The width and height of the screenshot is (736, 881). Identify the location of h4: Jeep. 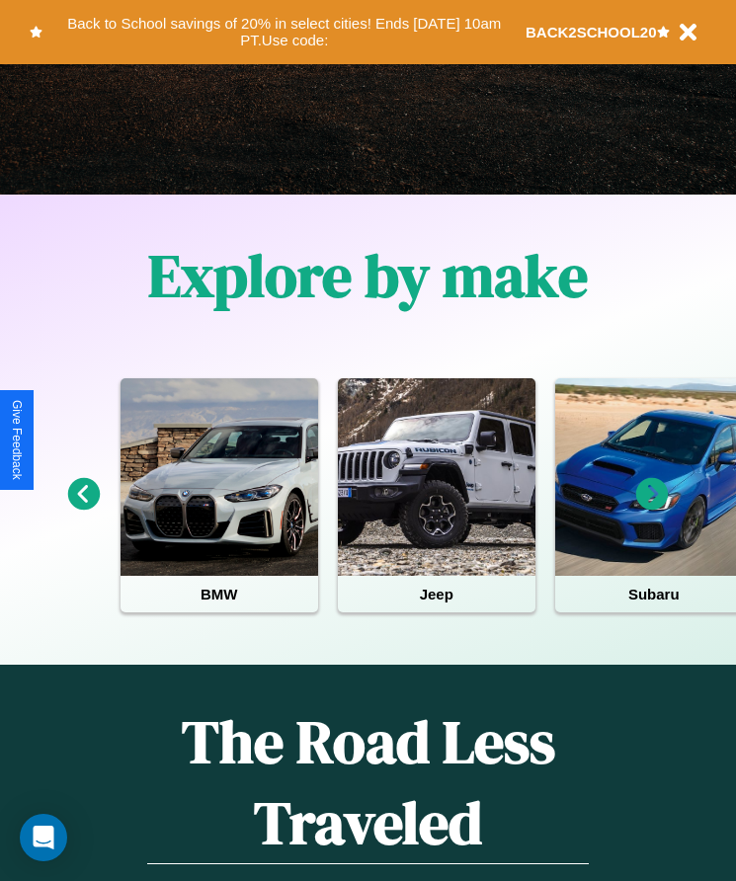
(437, 594).